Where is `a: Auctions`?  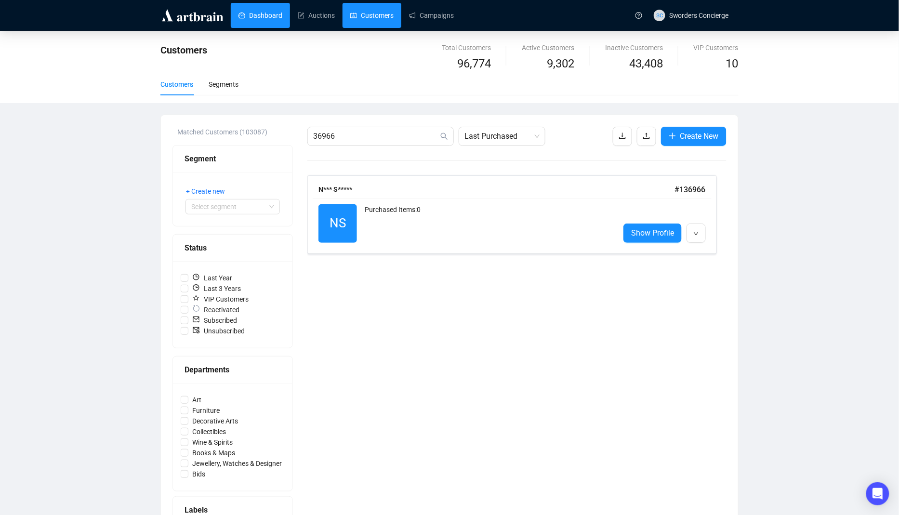 a: Auctions is located at coordinates (316, 15).